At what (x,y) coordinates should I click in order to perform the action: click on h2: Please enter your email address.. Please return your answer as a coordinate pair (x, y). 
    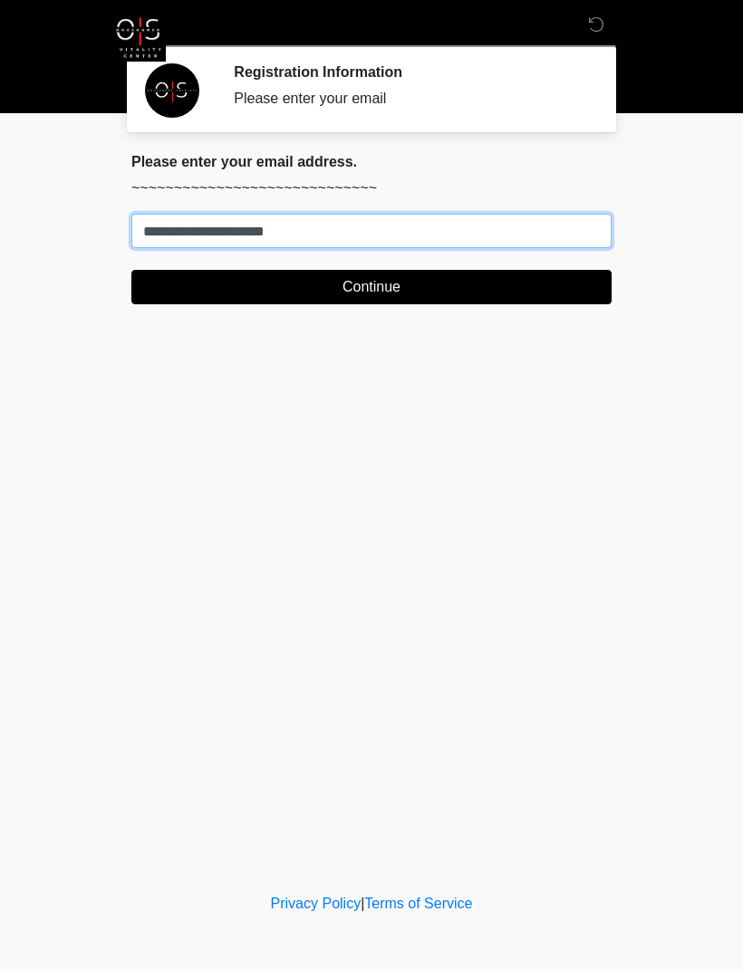
    Looking at the image, I should click on (371, 161).